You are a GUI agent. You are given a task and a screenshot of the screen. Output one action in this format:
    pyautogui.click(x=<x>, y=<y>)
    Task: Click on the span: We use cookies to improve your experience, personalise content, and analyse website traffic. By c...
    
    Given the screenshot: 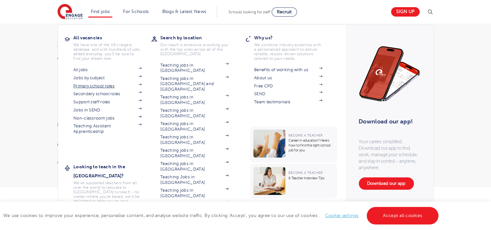 What is the action you would take?
    pyautogui.click(x=222, y=215)
    